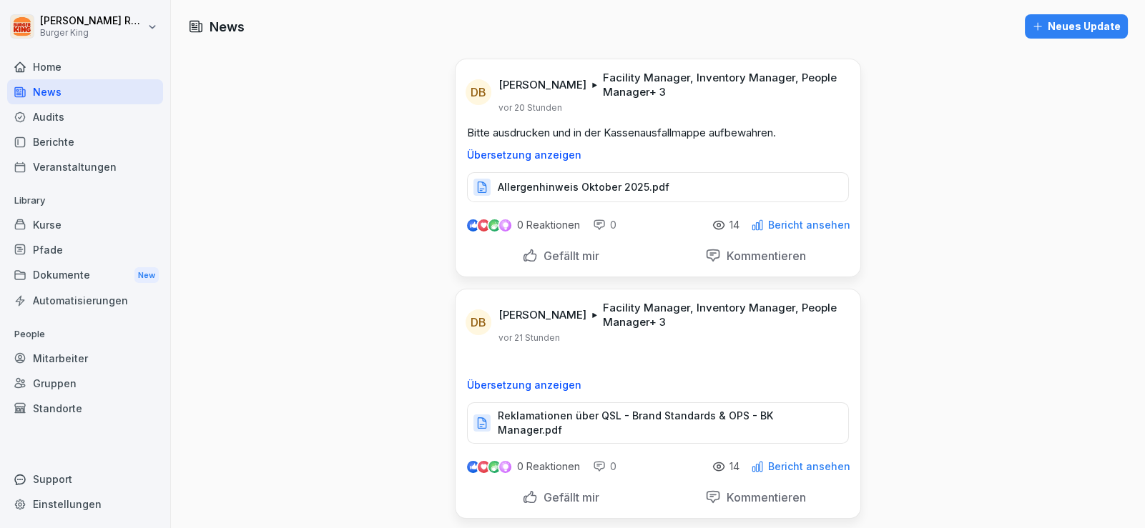 The height and width of the screenshot is (528, 1145). Describe the element at coordinates (85, 92) in the screenshot. I see `div: News` at that location.